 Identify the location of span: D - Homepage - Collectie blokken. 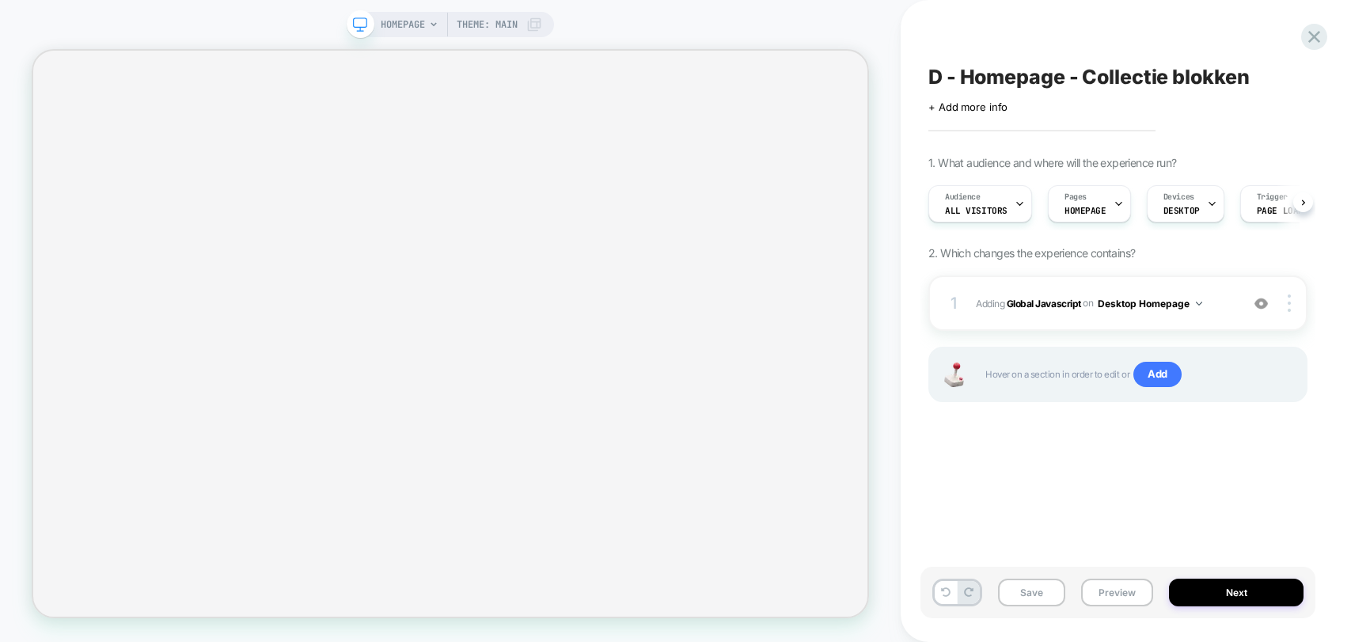
(1088, 77).